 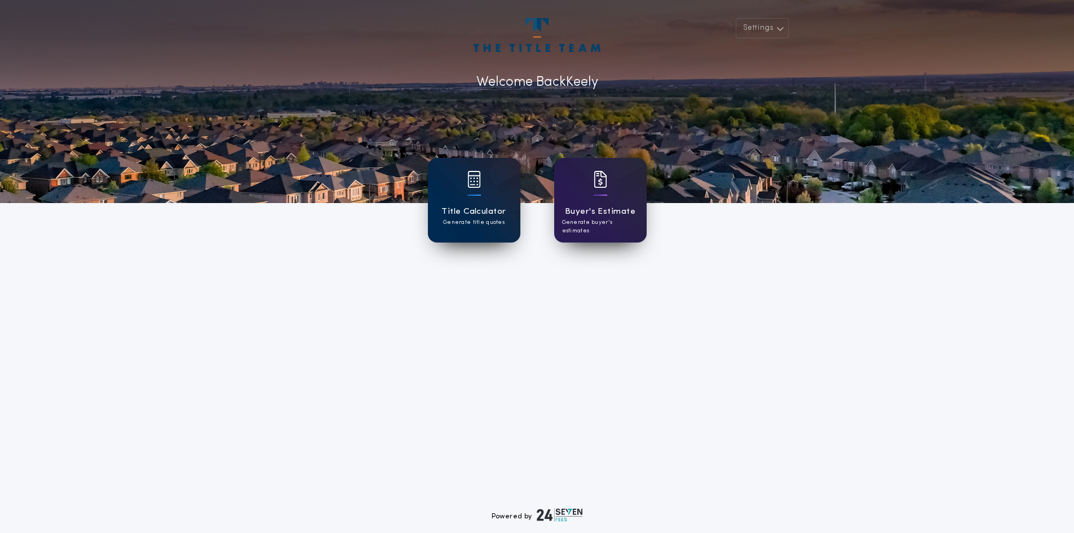 What do you see at coordinates (560, 515) in the screenshot?
I see `img: logo` at bounding box center [560, 515].